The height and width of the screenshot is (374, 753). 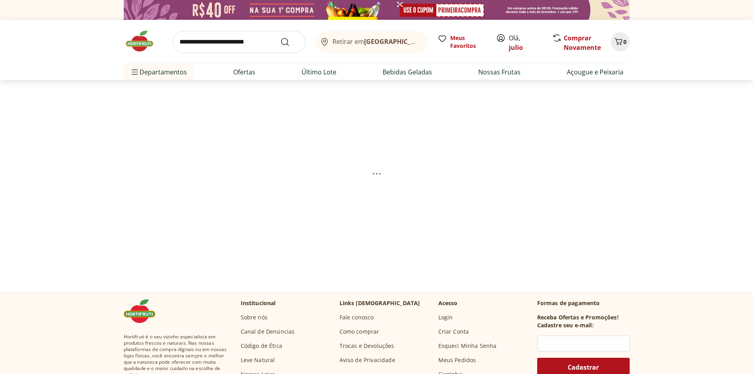 What do you see at coordinates (367, 346) in the screenshot?
I see `a: Trocas e Devoluções` at bounding box center [367, 346].